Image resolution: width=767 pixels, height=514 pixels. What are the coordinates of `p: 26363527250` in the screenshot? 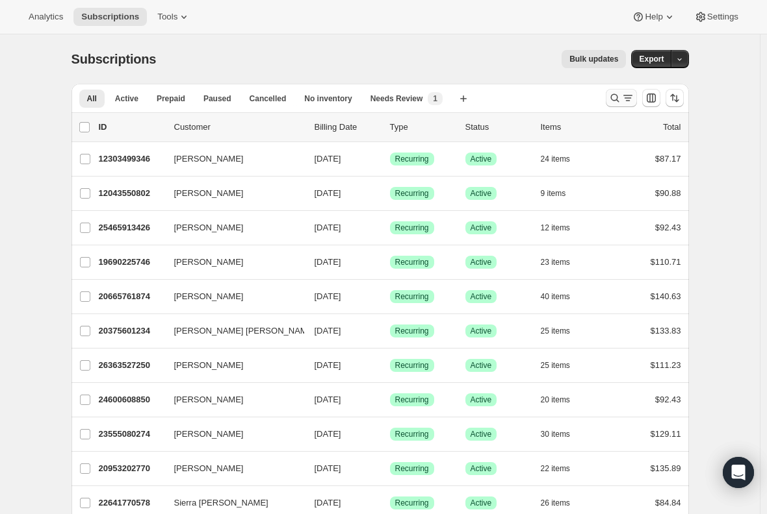 It's located at (131, 366).